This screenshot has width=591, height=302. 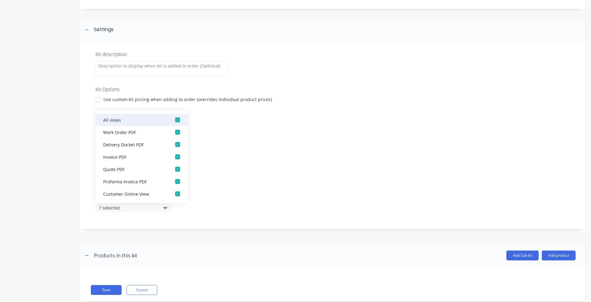 What do you see at coordinates (134, 206) in the screenshot?
I see `div: Accounting Package` at bounding box center [134, 206].